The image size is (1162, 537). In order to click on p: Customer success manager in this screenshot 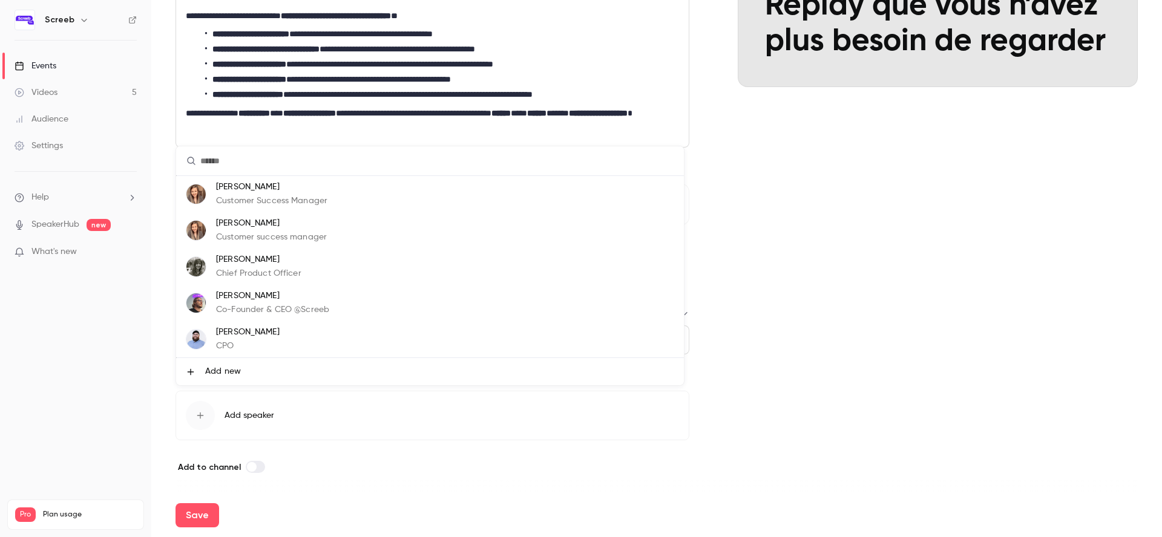, I will do `click(271, 237)`.